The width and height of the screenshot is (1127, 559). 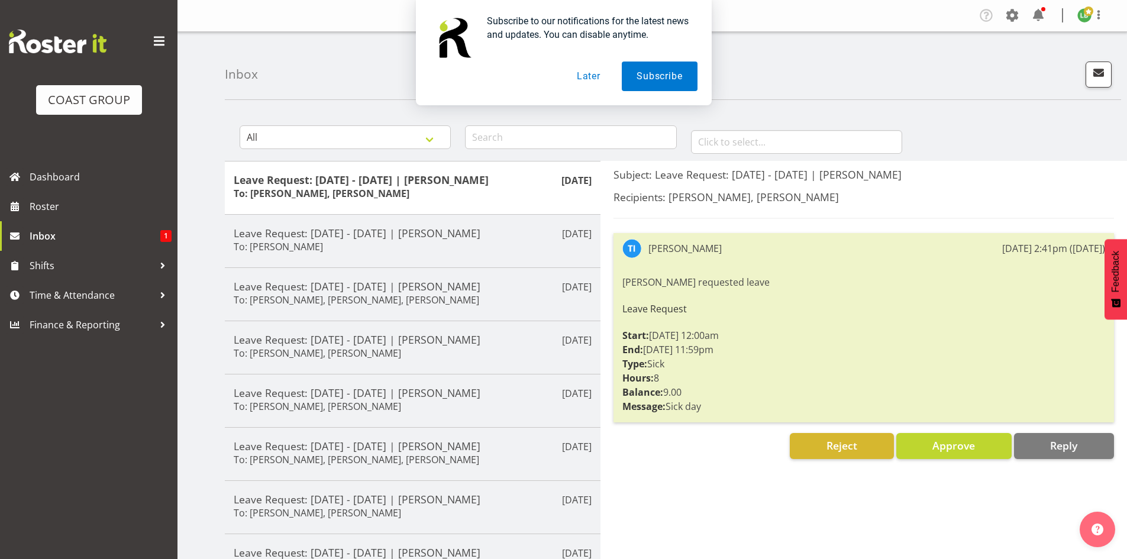 What do you see at coordinates (636, 336) in the screenshot?
I see `strong: Start:` at bounding box center [636, 336].